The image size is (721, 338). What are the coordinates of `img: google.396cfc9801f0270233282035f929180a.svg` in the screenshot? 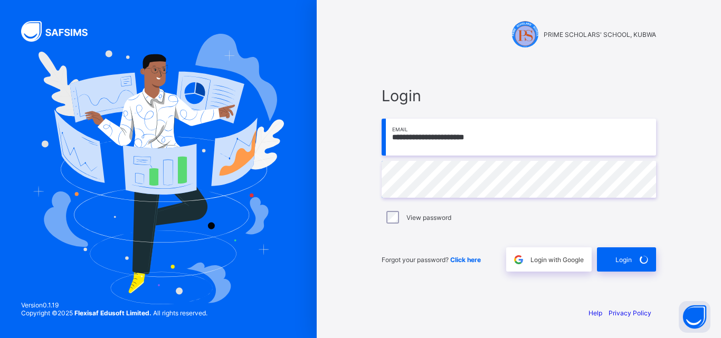 It's located at (518, 260).